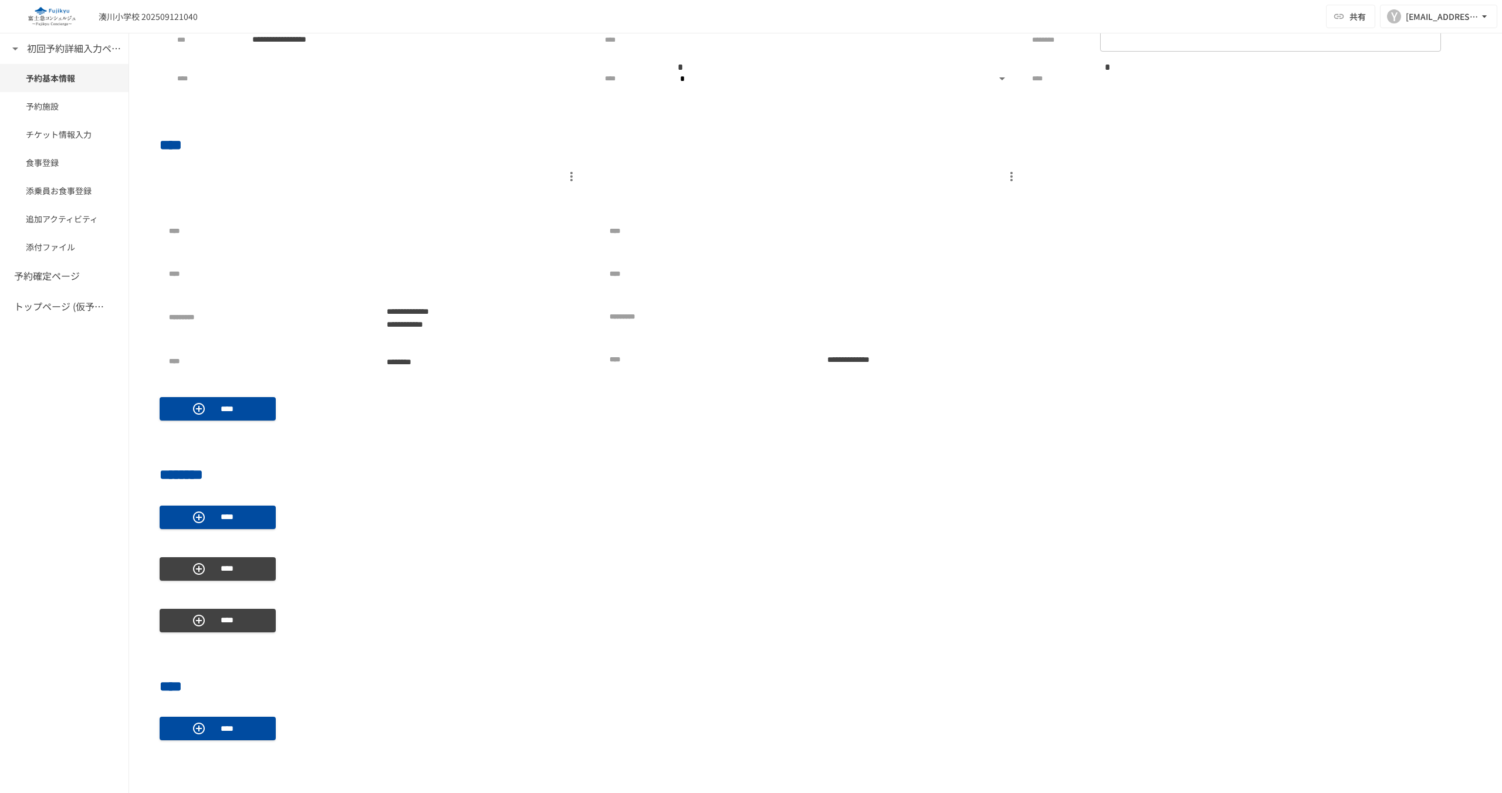 The width and height of the screenshot is (1502, 793). I want to click on span: チケット情報入力, so click(64, 134).